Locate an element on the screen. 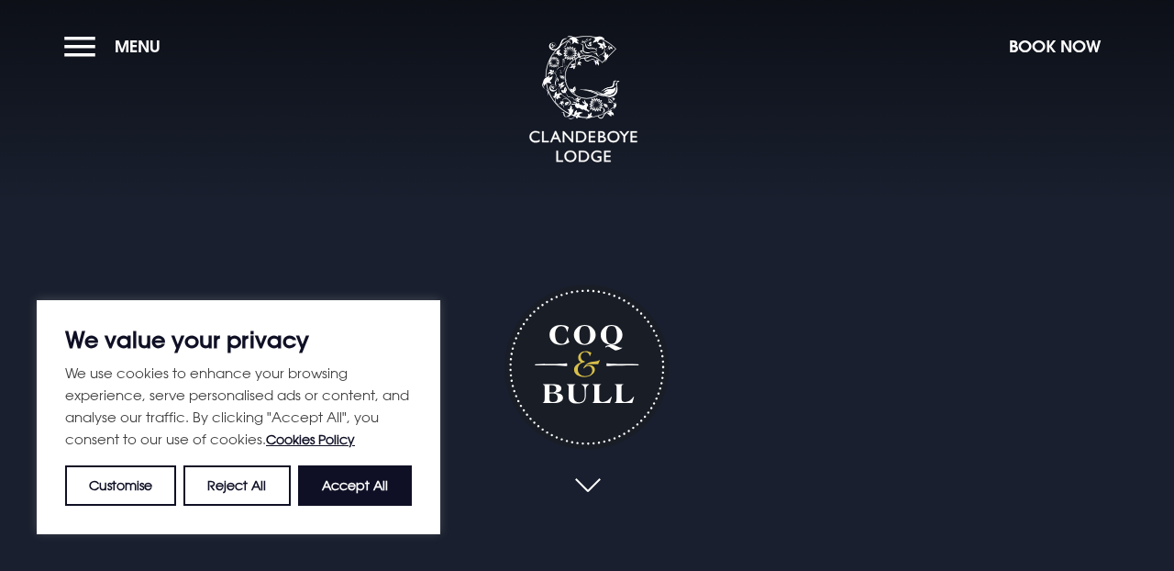  a: Cookies Policy is located at coordinates (310, 438).